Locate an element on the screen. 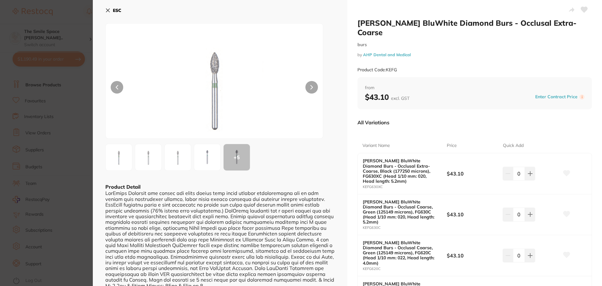 Image resolution: width=602 pixels, height=286 pixels. div: + 5 is located at coordinates (237, 157).